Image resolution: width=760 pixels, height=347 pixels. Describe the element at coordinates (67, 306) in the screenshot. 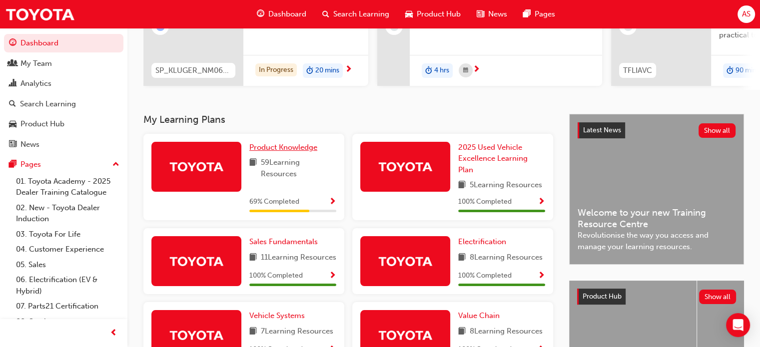

I see `a: 07. Parts21 Certification` at that location.